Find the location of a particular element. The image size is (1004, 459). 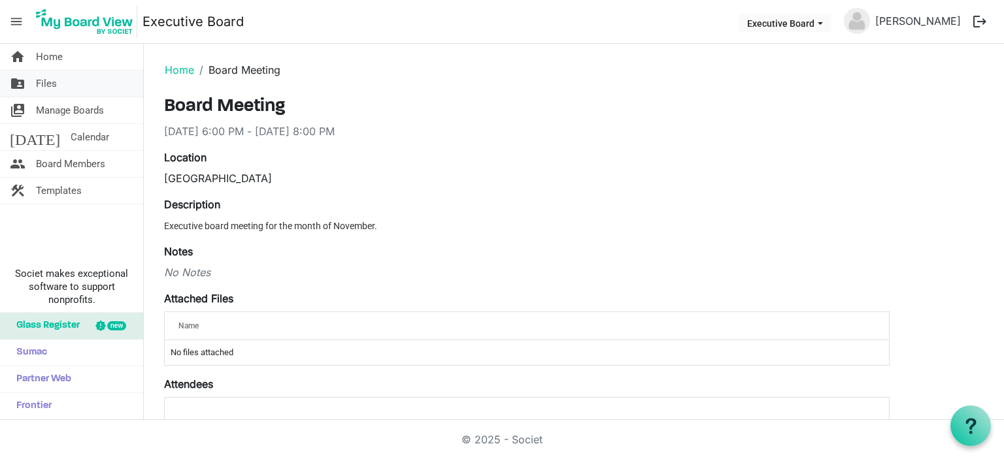

span: Manage Boards is located at coordinates (70, 110).